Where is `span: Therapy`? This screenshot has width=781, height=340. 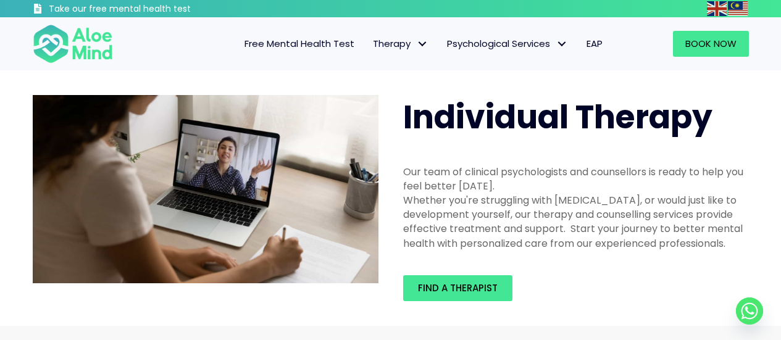
span: Therapy is located at coordinates (401, 43).